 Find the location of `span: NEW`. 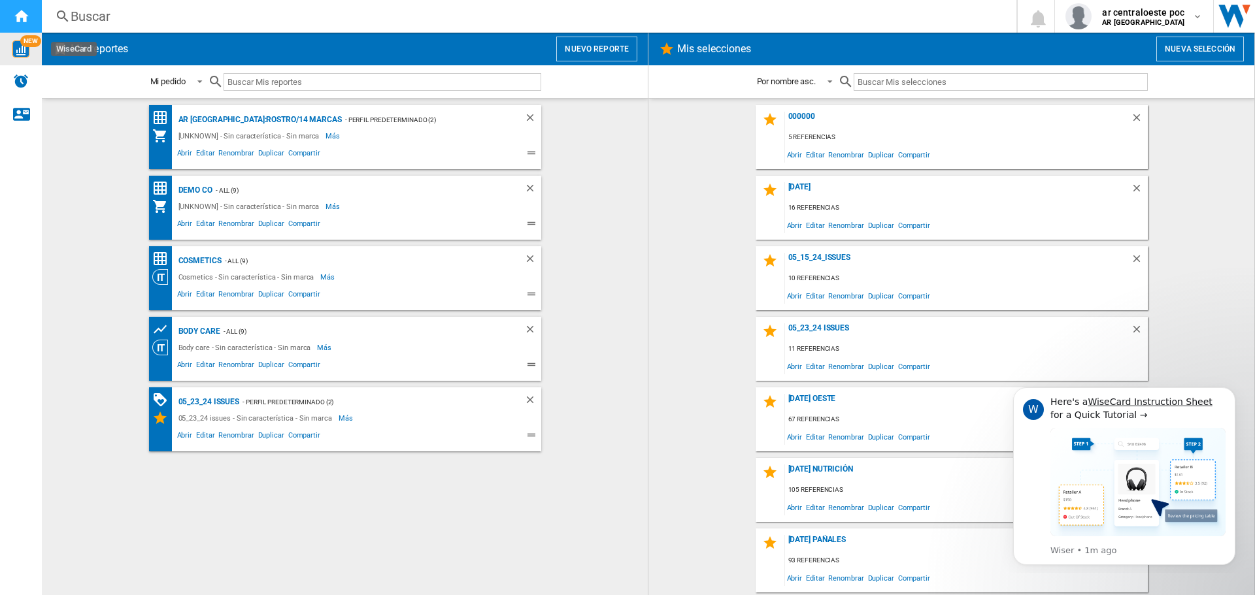

span: NEW is located at coordinates (31, 41).